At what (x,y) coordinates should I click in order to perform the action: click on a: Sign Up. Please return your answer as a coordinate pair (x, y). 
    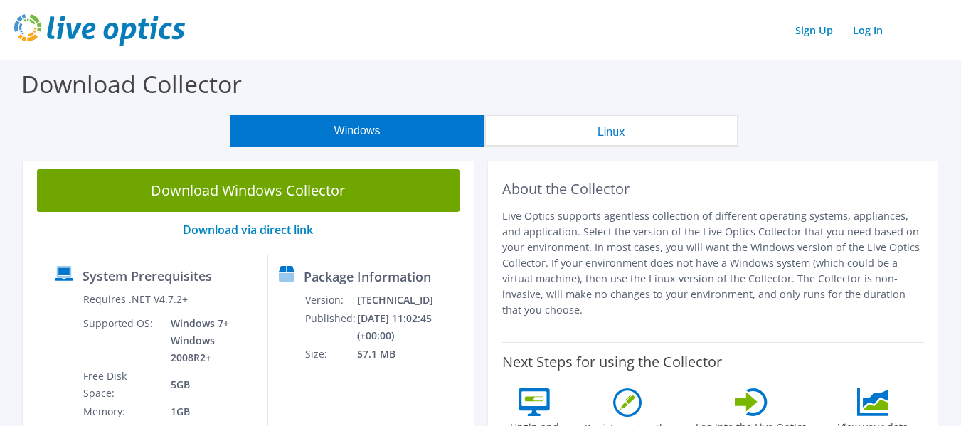
    Looking at the image, I should click on (814, 30).